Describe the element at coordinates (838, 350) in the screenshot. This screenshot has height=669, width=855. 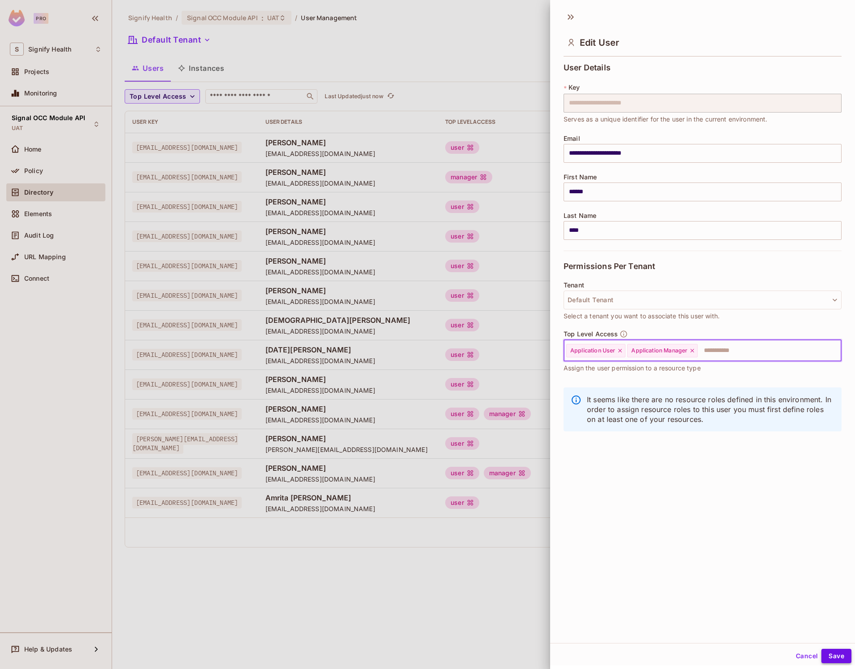
I see `button: Open` at that location.